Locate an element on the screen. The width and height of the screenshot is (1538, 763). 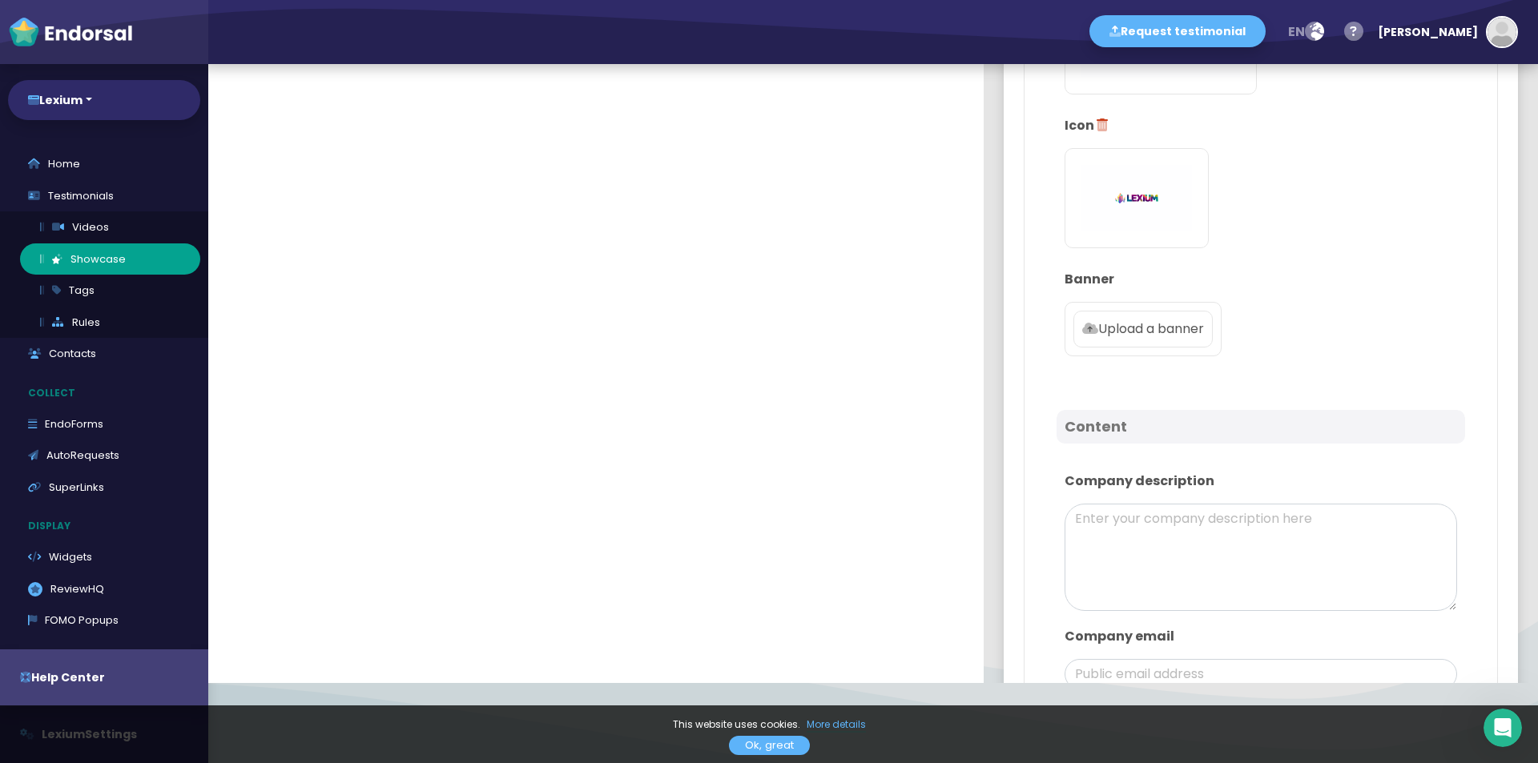
span: en is located at coordinates (1296, 31).